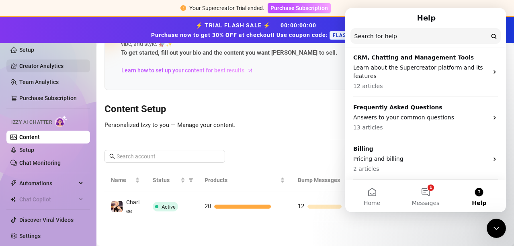 The image size is (514, 246). I want to click on button: Purchase Subscription, so click(299, 8).